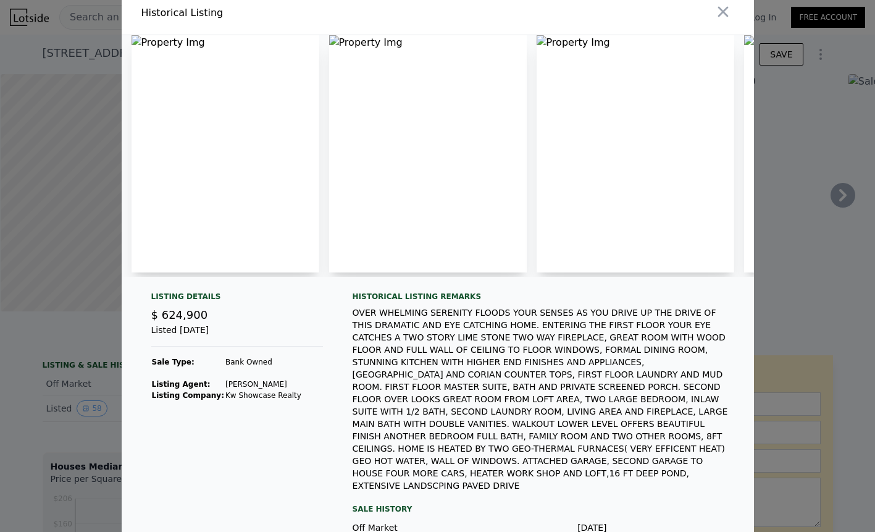  I want to click on div: Listing Details, so click(237, 299).